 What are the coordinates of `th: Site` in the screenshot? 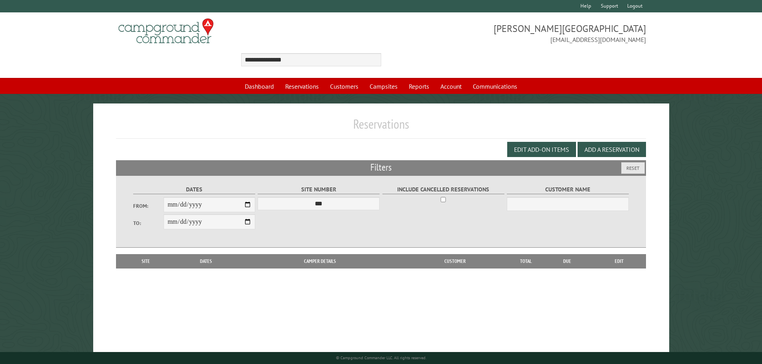 It's located at (146, 262).